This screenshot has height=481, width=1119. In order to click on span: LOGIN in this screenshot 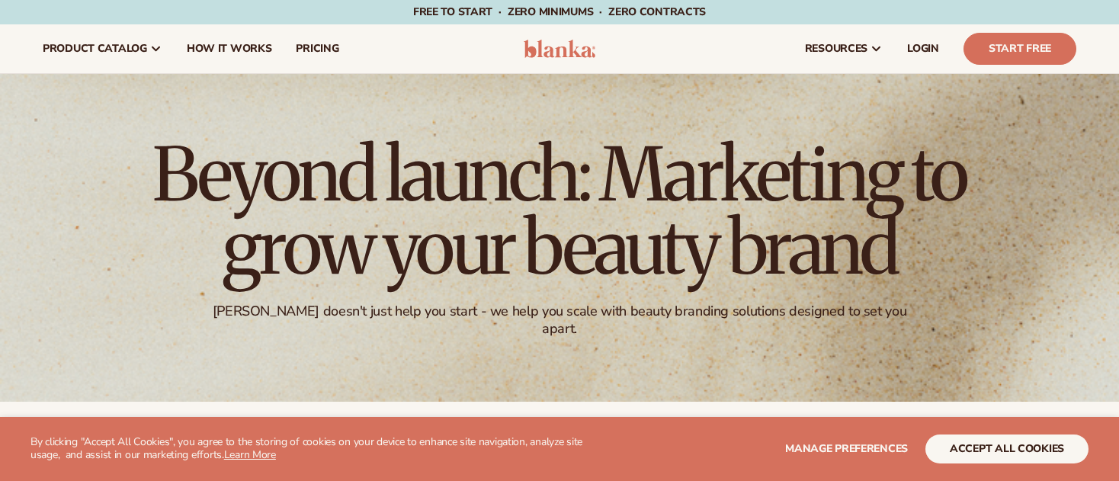, I will do `click(923, 49)`.